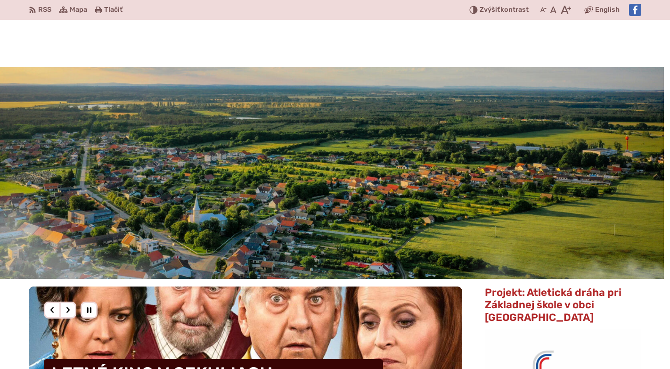 This screenshot has width=670, height=369. Describe the element at coordinates (636, 10) in the screenshot. I see `img: Prejsť na Facebook stránku` at that location.